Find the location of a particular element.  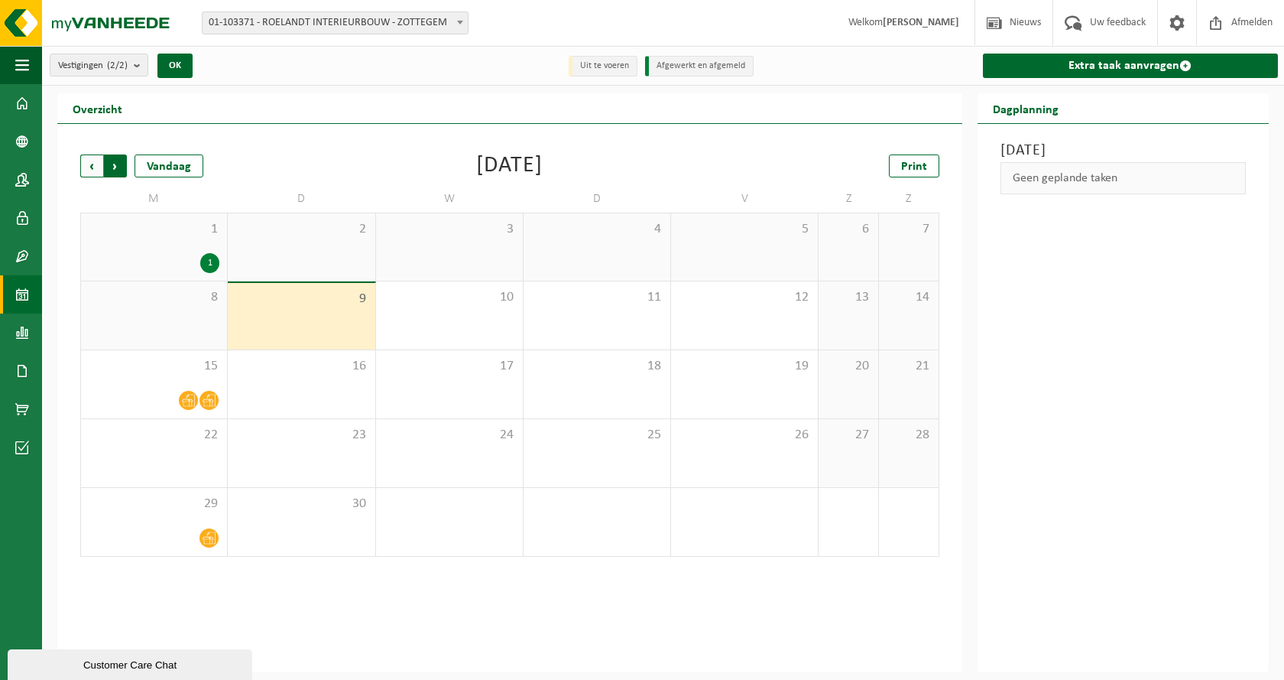

count: (2/2) is located at coordinates (117, 65).